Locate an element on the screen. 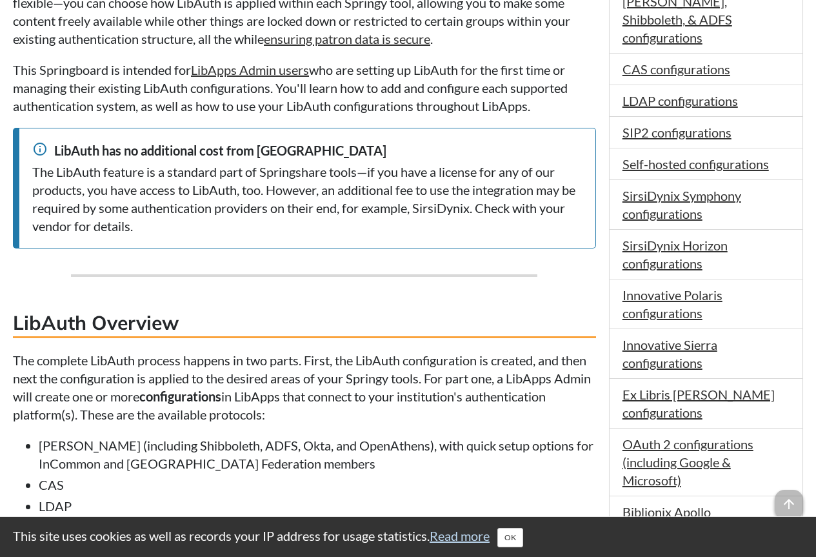 The height and width of the screenshot is (557, 816). a: OAuth 2 configurations (including Google & Microsoft) is located at coordinates (687, 462).